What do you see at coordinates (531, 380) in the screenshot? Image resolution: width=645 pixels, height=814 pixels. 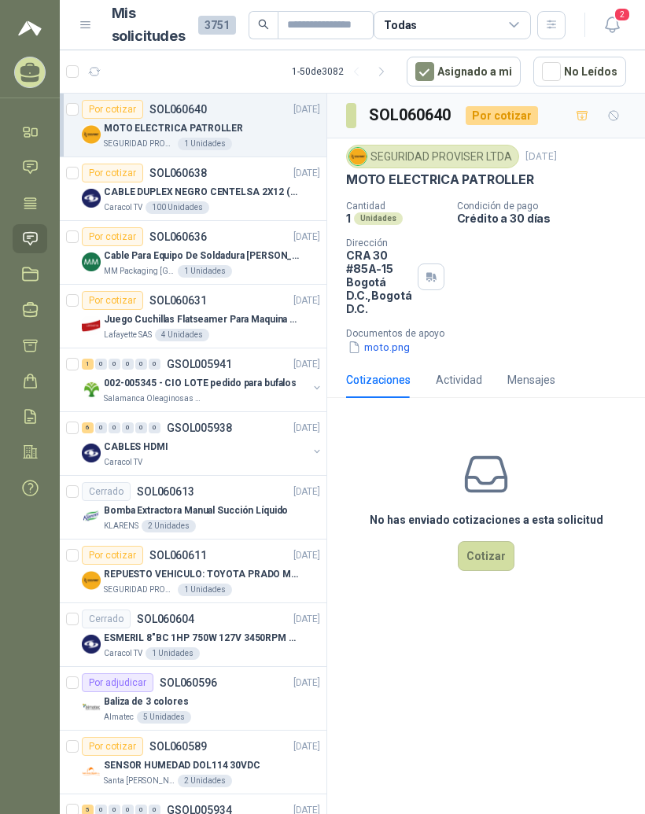 I see `div: Mensajes` at bounding box center [531, 380].